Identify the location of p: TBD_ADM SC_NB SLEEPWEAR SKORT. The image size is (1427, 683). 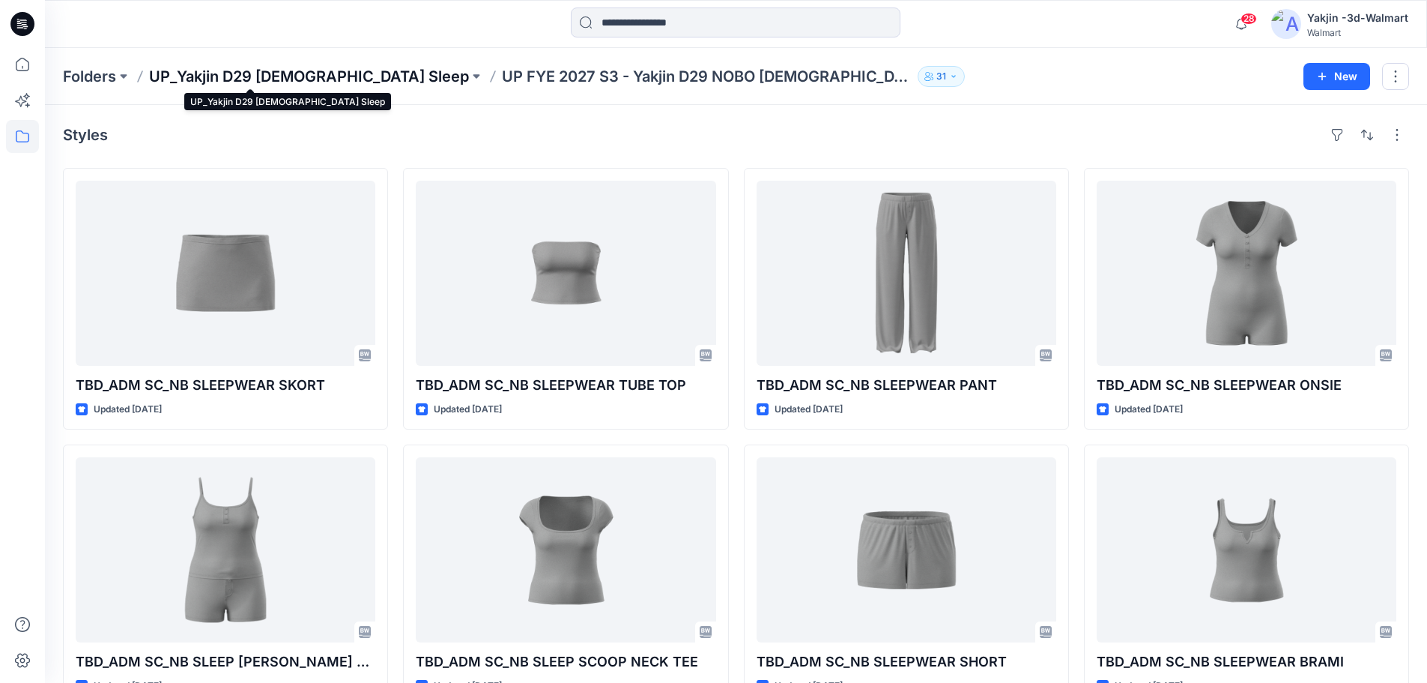
(226, 385).